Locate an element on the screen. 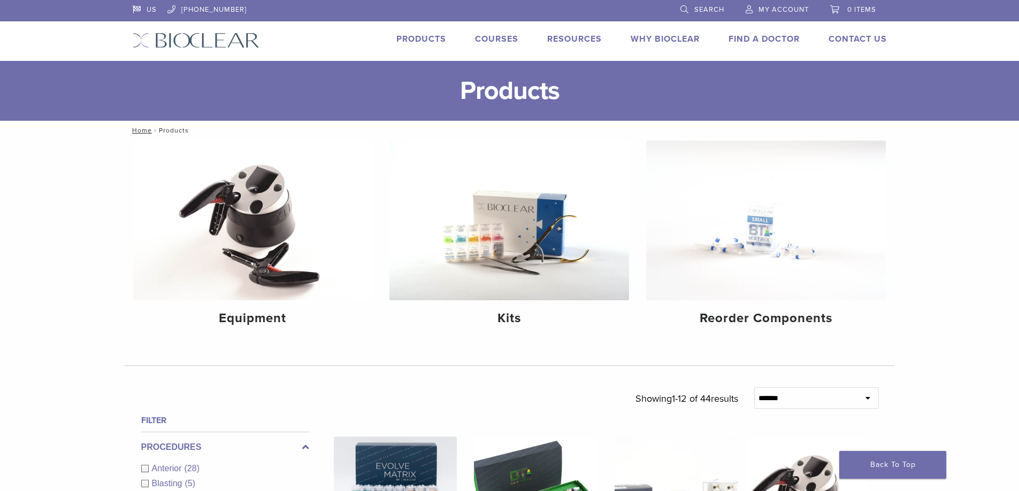  img: Reorder Components is located at coordinates (766, 220).